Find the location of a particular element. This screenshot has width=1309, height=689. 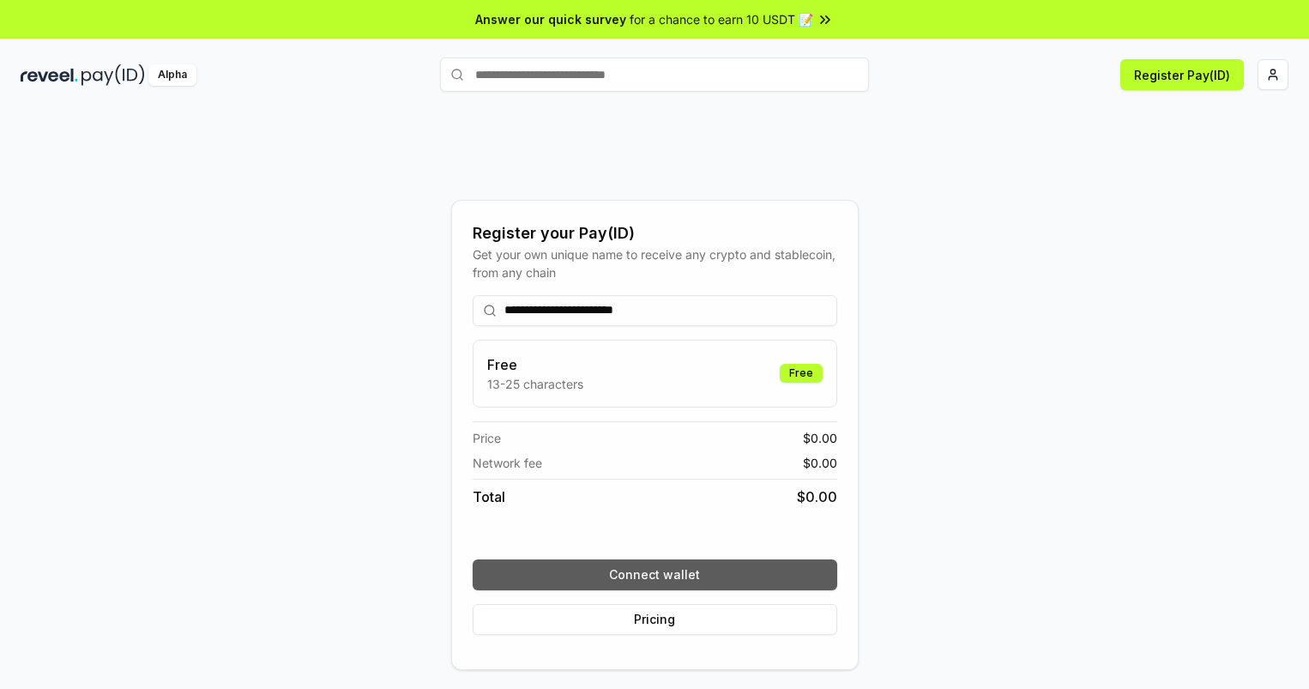

div: Free is located at coordinates (801, 373).